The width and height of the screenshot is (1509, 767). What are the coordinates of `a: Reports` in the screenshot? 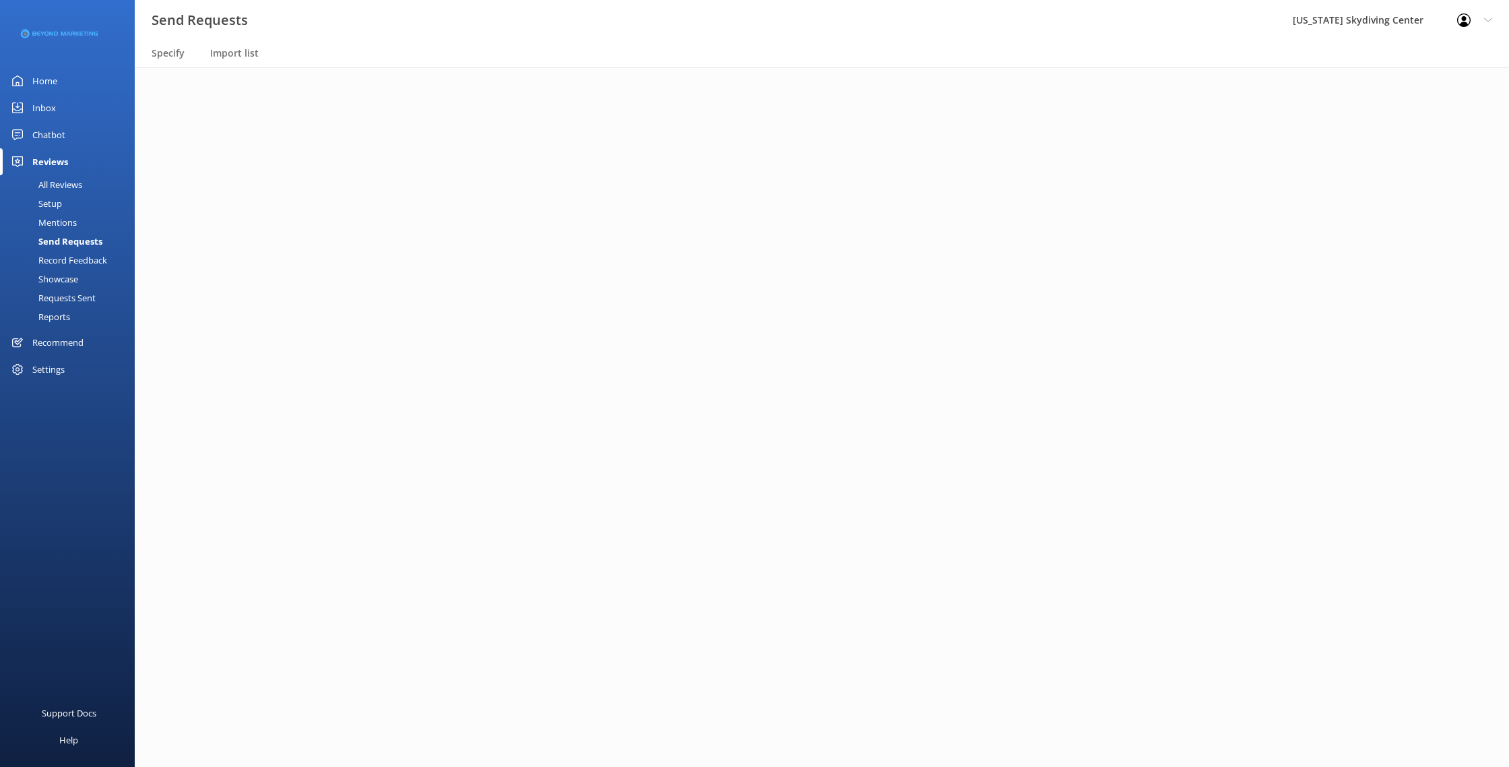 It's located at (71, 317).